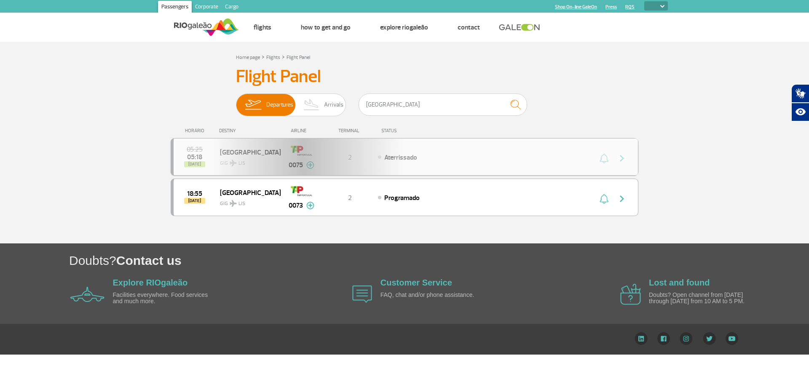 The image size is (809, 387). What do you see at coordinates (296, 206) in the screenshot?
I see `span: 0073` at bounding box center [296, 206].